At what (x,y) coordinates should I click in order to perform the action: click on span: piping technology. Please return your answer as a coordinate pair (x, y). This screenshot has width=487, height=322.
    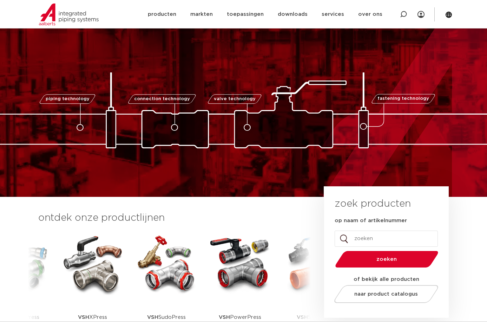
    Looking at the image, I should click on (67, 99).